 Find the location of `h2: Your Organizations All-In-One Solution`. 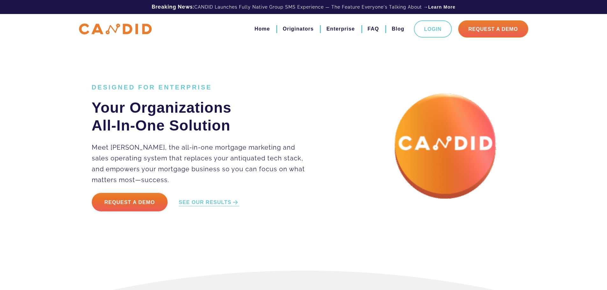

h2: Your Organizations All-In-One Solution is located at coordinates (202, 117).